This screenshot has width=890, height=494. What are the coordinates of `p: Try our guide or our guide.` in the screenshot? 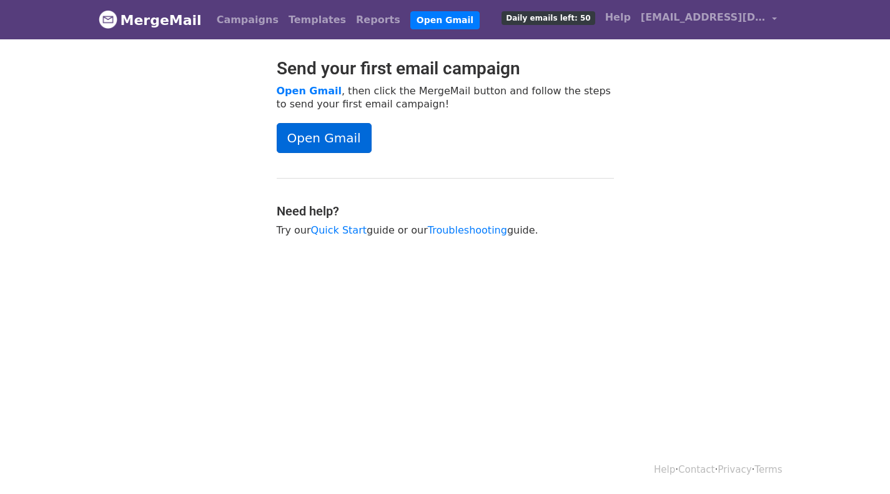 It's located at (445, 230).